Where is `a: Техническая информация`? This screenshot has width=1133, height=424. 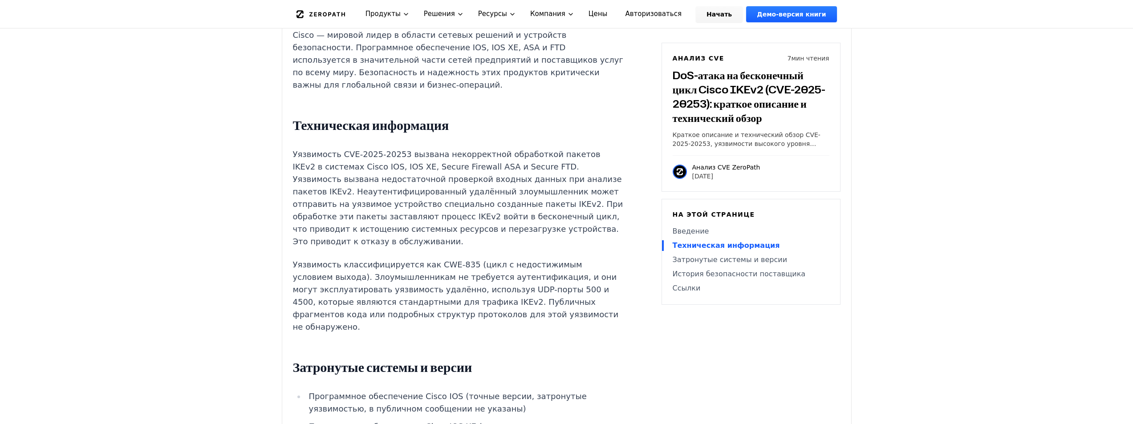
a: Техническая информация is located at coordinates (751, 246).